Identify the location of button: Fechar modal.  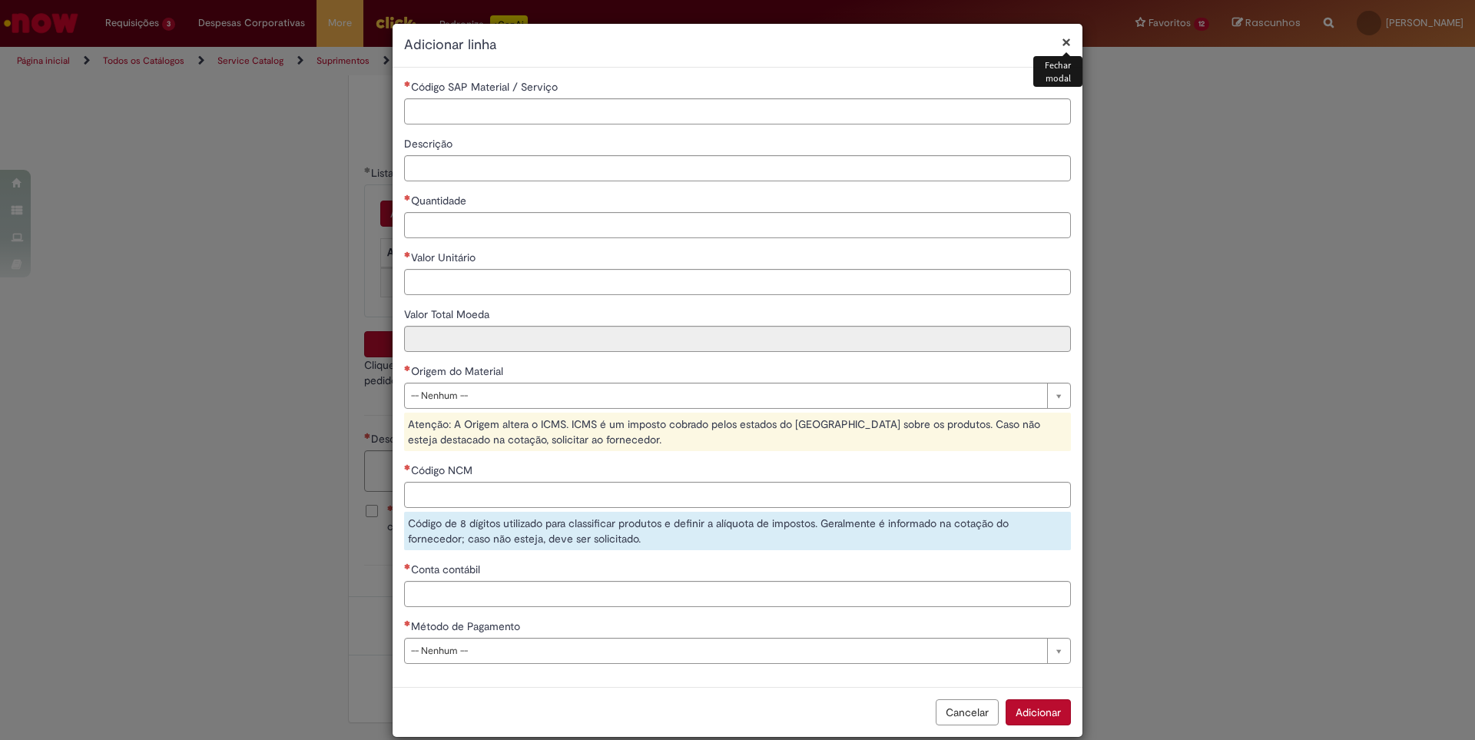
(1066, 41).